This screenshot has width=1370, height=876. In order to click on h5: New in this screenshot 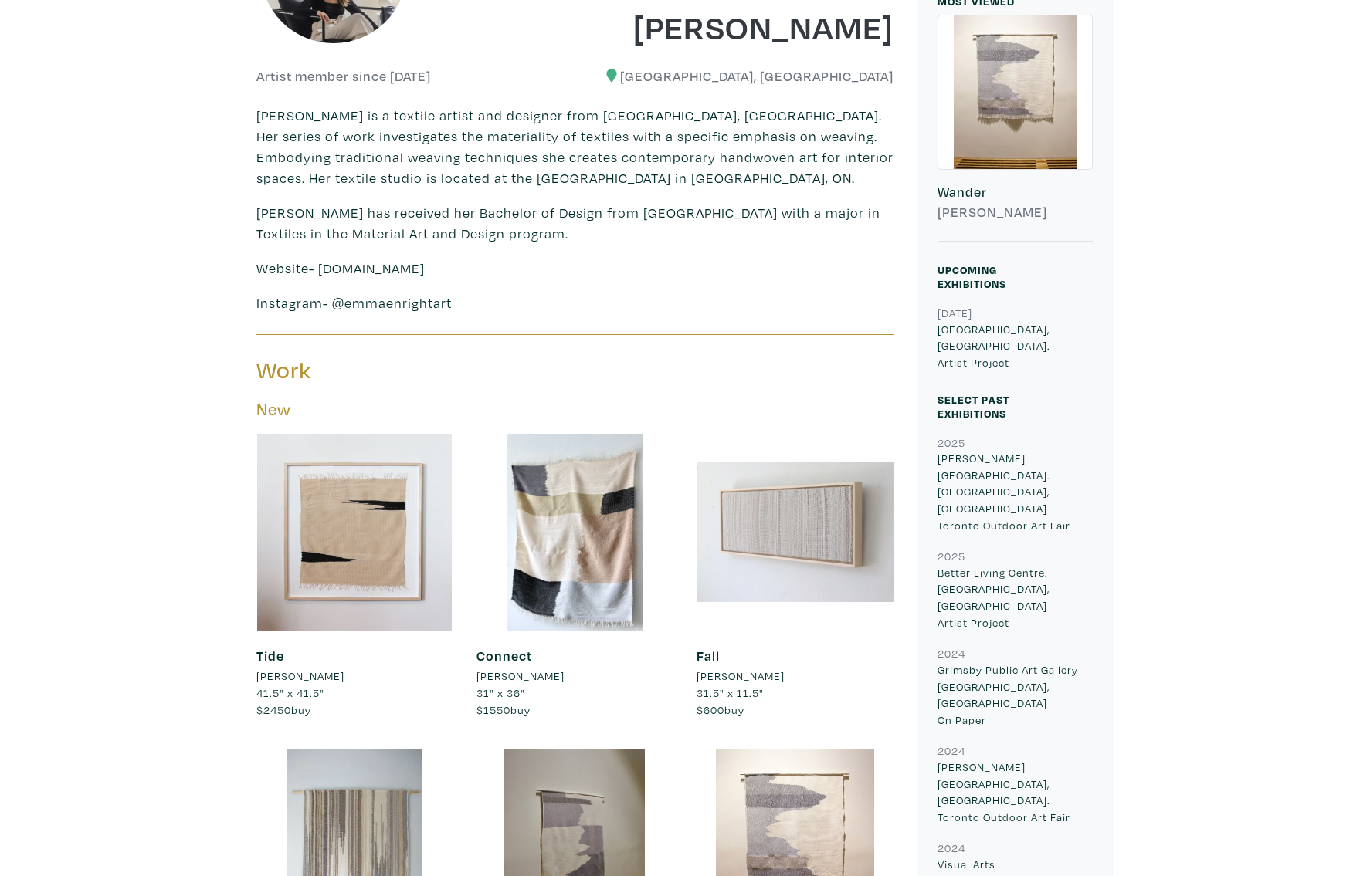, I will do `click(574, 409)`.